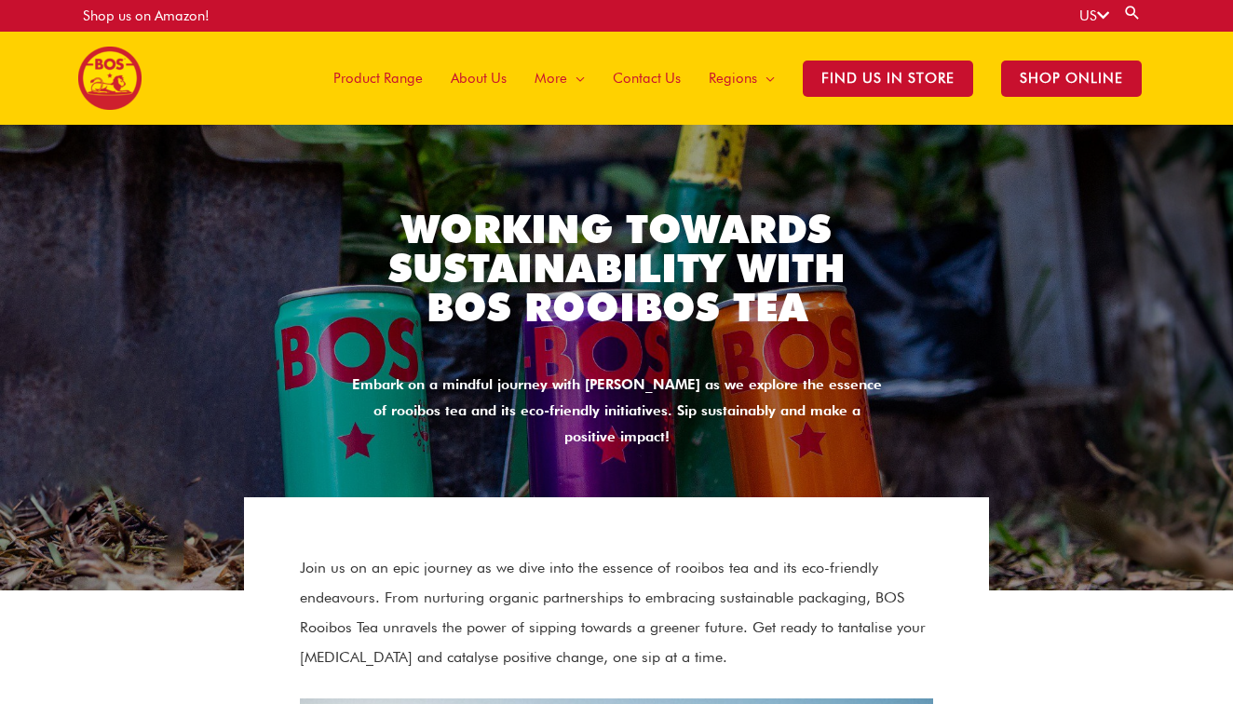  Describe the element at coordinates (1071, 78) in the screenshot. I see `a: SHOP ONLINE` at that location.